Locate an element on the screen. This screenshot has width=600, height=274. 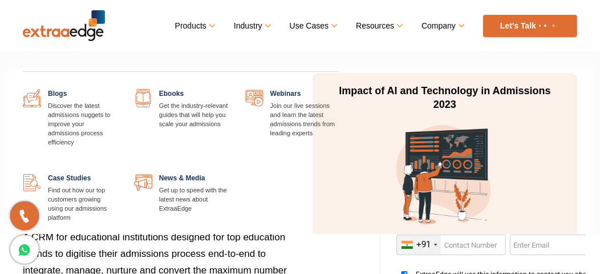
a: Let’s Talk is located at coordinates (530, 26).